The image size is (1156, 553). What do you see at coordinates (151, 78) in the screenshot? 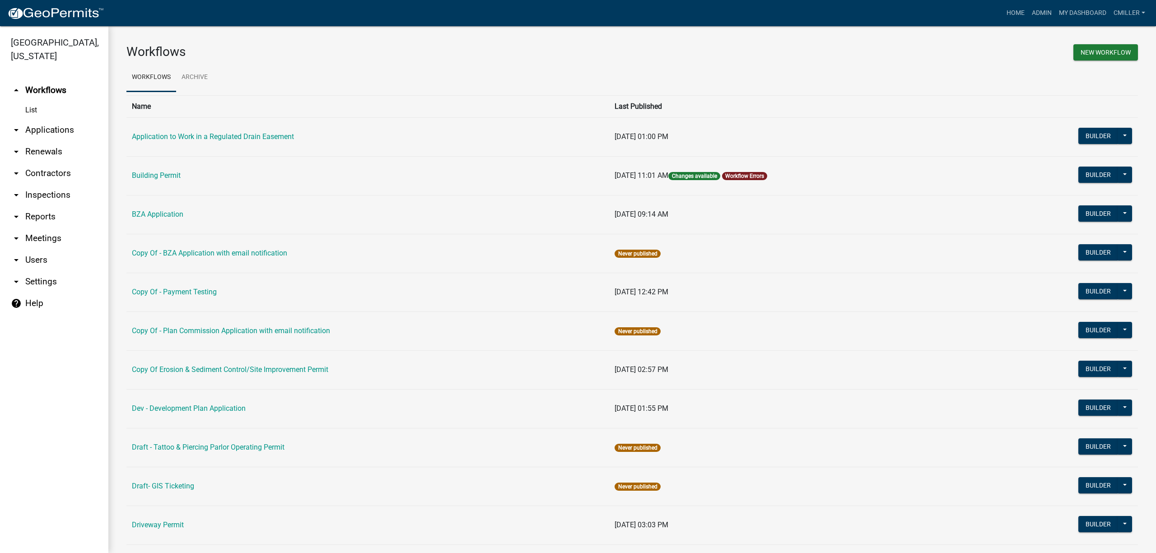
I see `a: Workflows` at bounding box center [151, 78].